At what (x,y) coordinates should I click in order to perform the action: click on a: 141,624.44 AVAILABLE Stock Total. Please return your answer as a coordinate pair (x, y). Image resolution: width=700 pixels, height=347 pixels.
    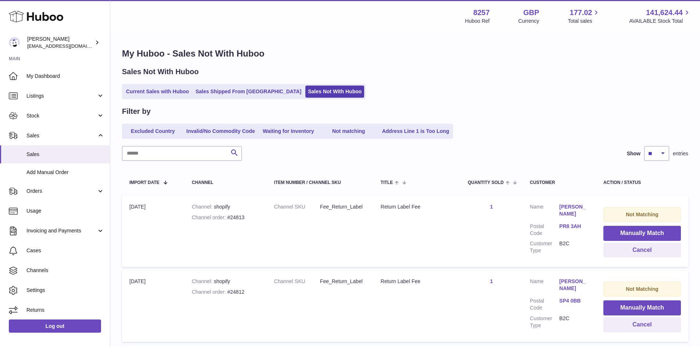
    Looking at the image, I should click on (660, 16).